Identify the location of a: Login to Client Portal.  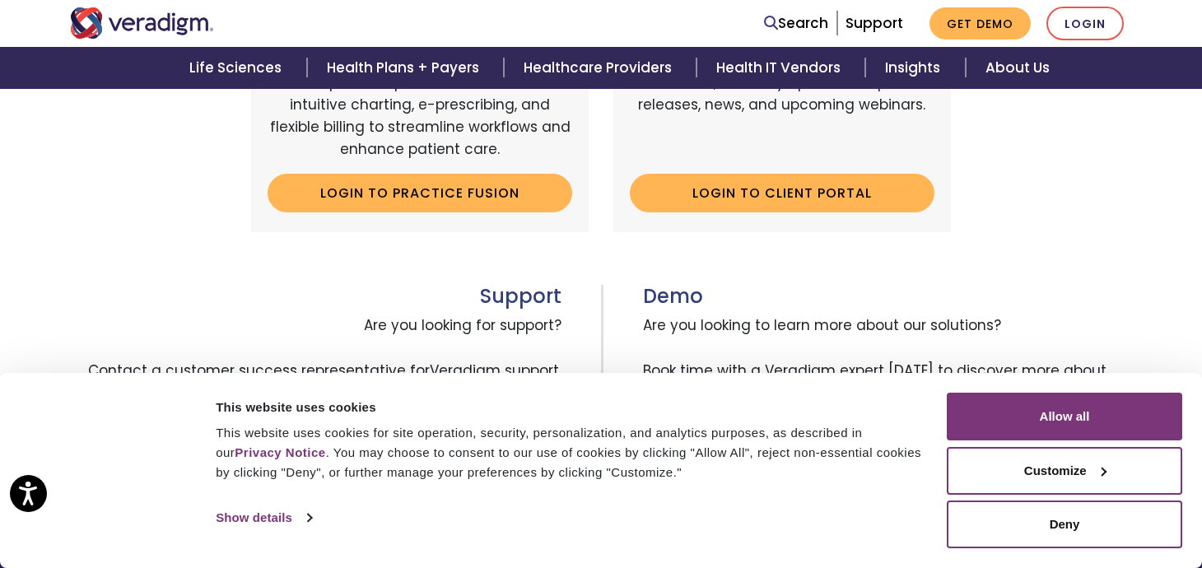
(782, 193).